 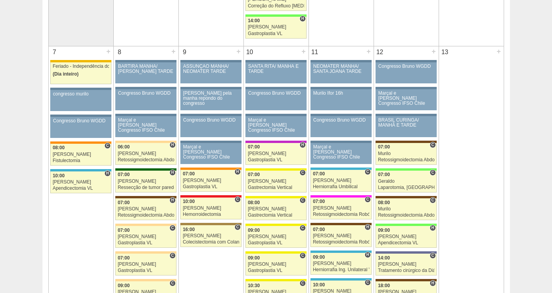 What do you see at coordinates (81, 94) in the screenshot?
I see `div: congresso murilo` at bounding box center [81, 94].